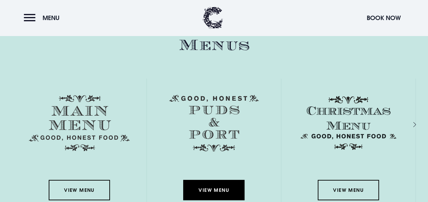 The width and height of the screenshot is (428, 202). What do you see at coordinates (383, 18) in the screenshot?
I see `button: Book Now` at bounding box center [383, 18].